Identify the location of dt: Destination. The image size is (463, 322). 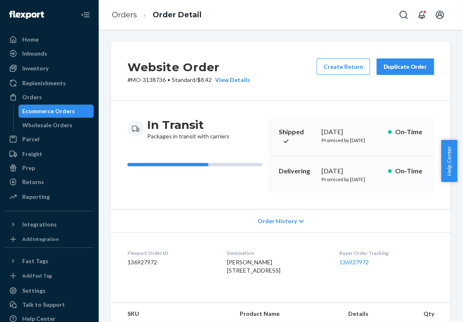
(277, 253).